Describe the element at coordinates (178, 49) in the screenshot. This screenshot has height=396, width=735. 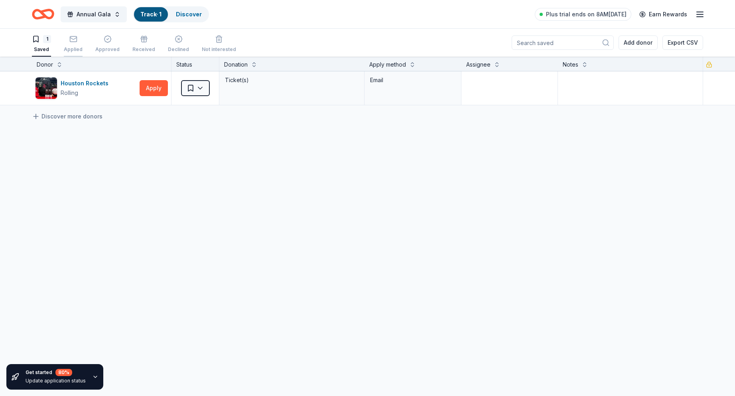
I see `div: Declined` at that location.